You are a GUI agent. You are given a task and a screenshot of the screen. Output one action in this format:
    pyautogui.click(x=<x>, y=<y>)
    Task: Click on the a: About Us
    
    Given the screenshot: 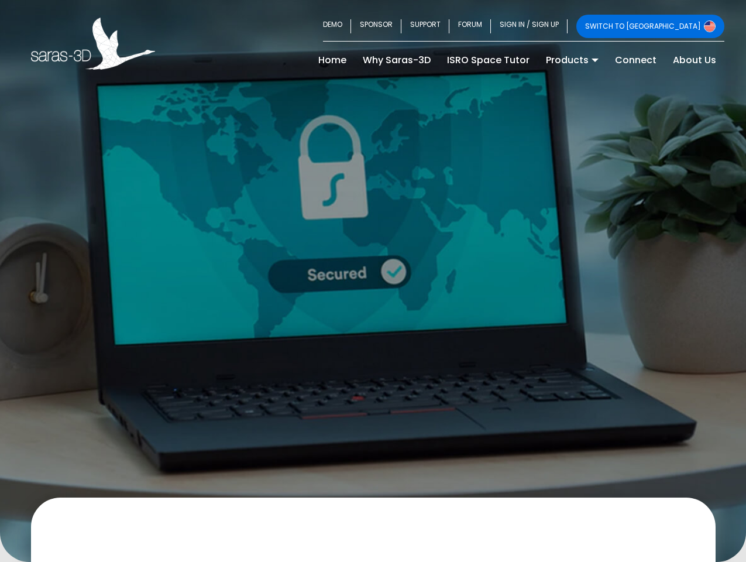 What is the action you would take?
    pyautogui.click(x=694, y=60)
    